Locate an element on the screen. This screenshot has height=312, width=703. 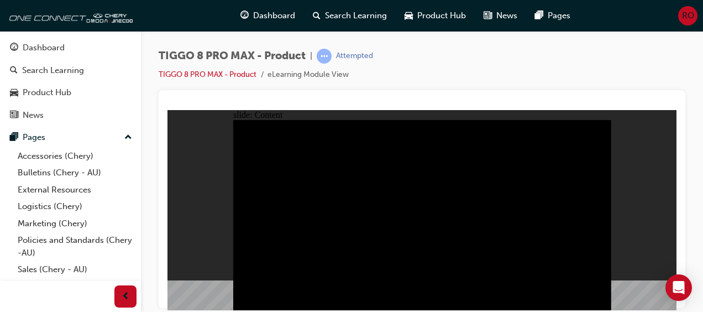
div: Search Learning is located at coordinates (53, 70).